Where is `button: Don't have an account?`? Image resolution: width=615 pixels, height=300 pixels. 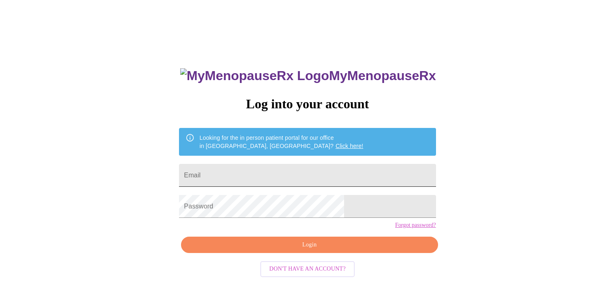
button: Don't have an account? is located at coordinates (307, 269).